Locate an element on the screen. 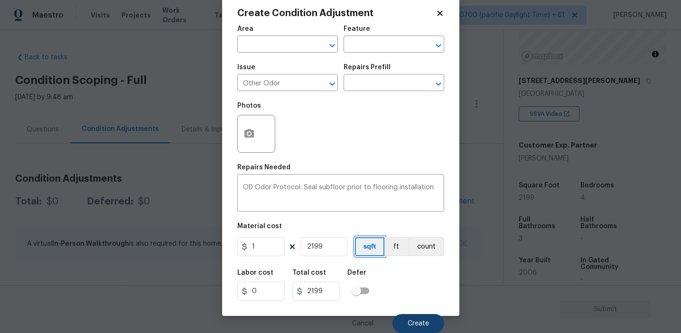  h5: Material cost is located at coordinates (259, 226).